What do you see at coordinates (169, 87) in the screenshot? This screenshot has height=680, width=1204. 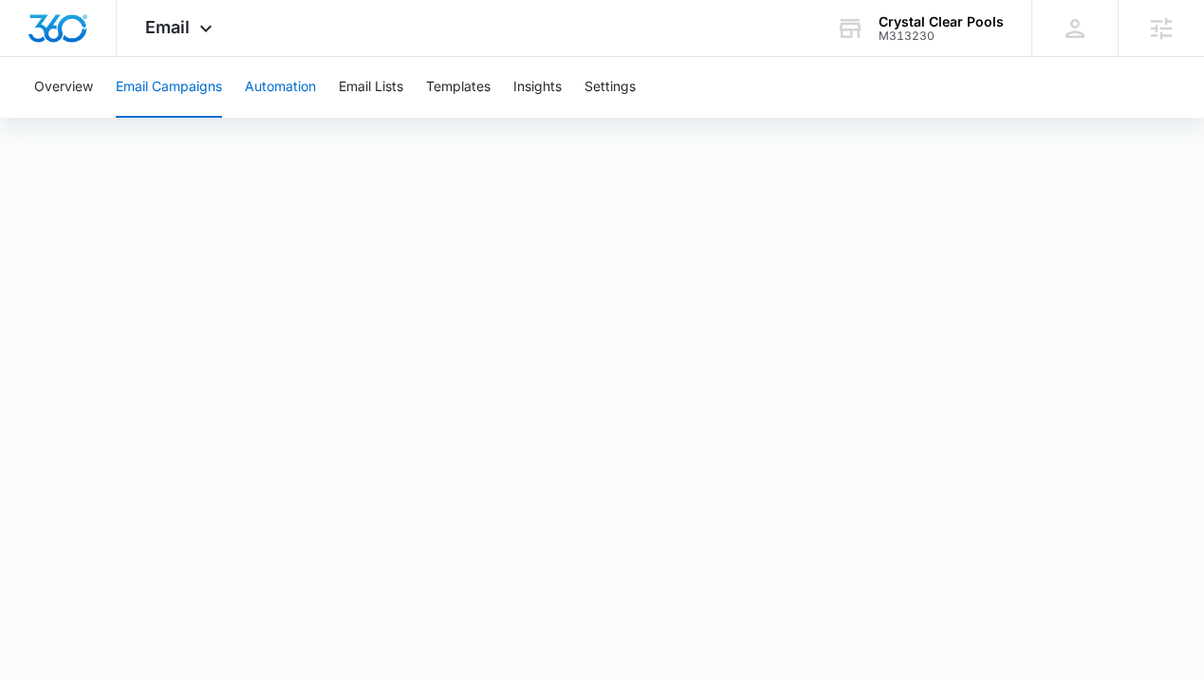 I see `button: Email Campaigns` at bounding box center [169, 87].